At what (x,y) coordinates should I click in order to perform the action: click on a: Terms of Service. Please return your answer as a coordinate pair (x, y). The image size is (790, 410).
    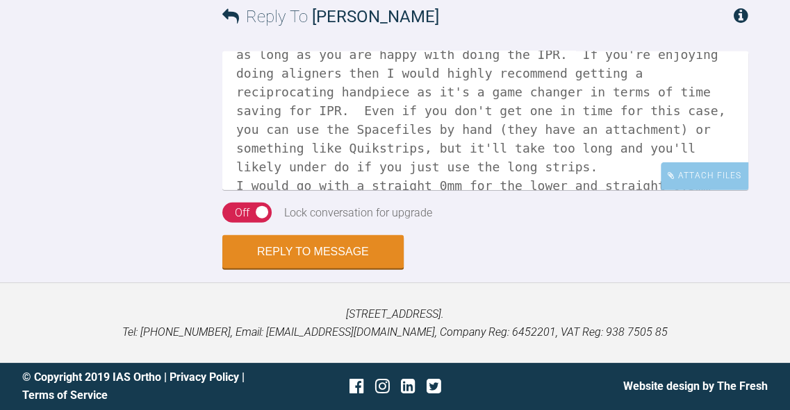
    Looking at the image, I should click on (65, 395).